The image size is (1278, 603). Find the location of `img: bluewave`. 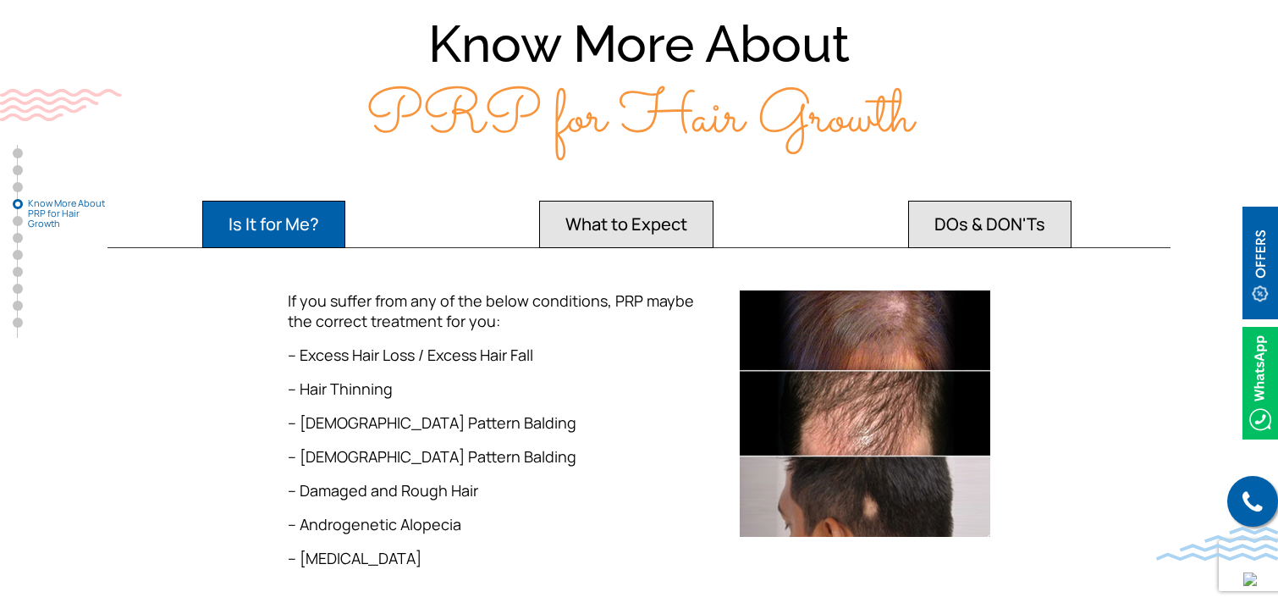

img: bluewave is located at coordinates (1217, 543).